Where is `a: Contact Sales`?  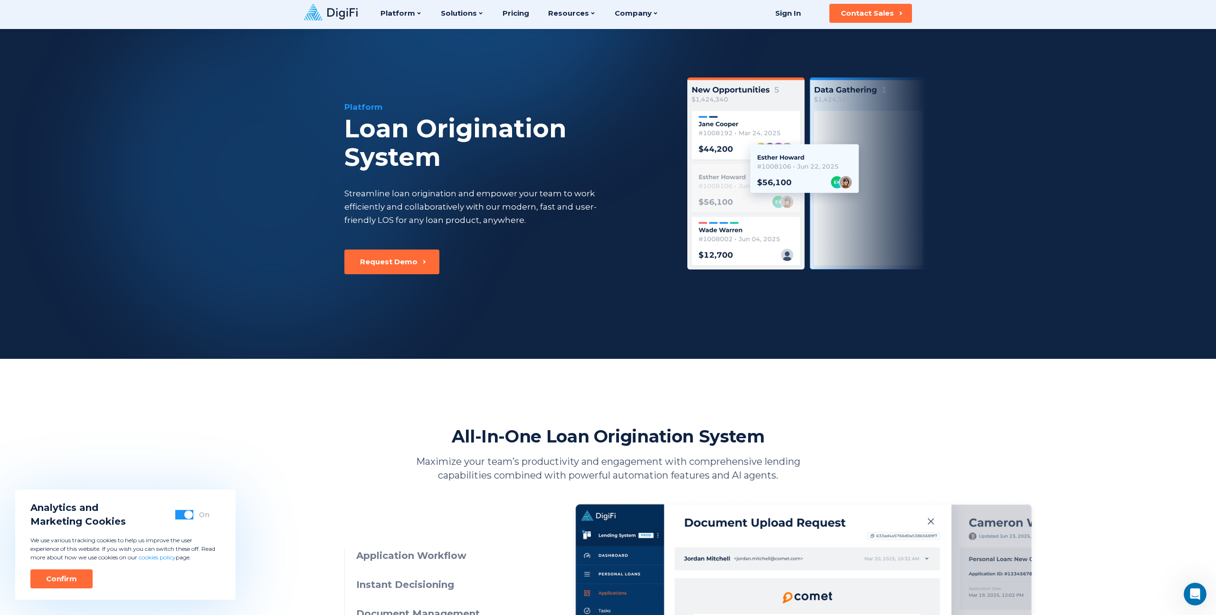 a: Contact Sales is located at coordinates (871, 13).